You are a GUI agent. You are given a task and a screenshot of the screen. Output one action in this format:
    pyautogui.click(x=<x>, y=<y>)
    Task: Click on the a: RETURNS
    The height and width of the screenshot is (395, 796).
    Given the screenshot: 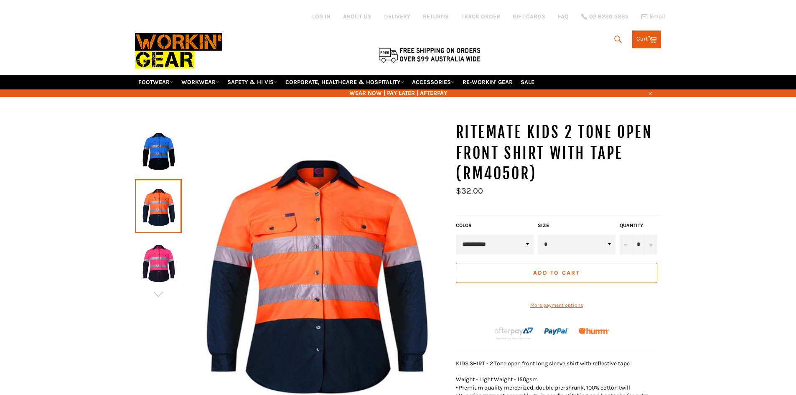 What is the action you would take?
    pyautogui.click(x=436, y=16)
    